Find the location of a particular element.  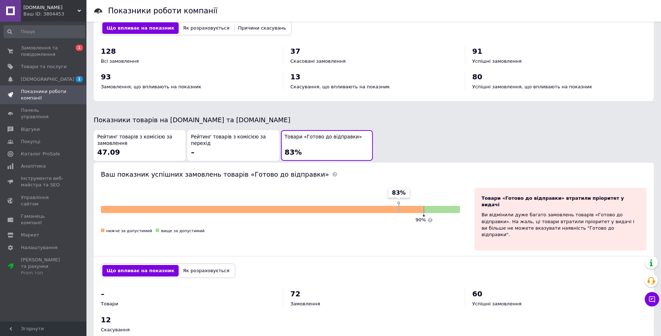

span: Налаштування is located at coordinates (39, 248).